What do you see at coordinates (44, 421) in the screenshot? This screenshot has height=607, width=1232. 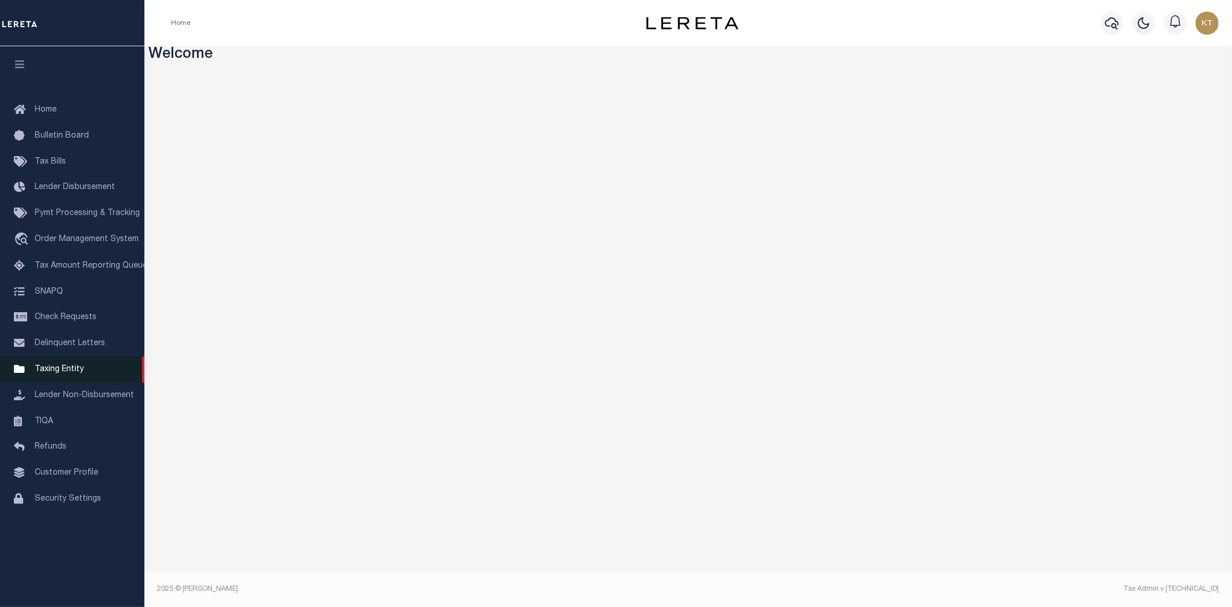 I see `span: TIQA` at bounding box center [44, 421].